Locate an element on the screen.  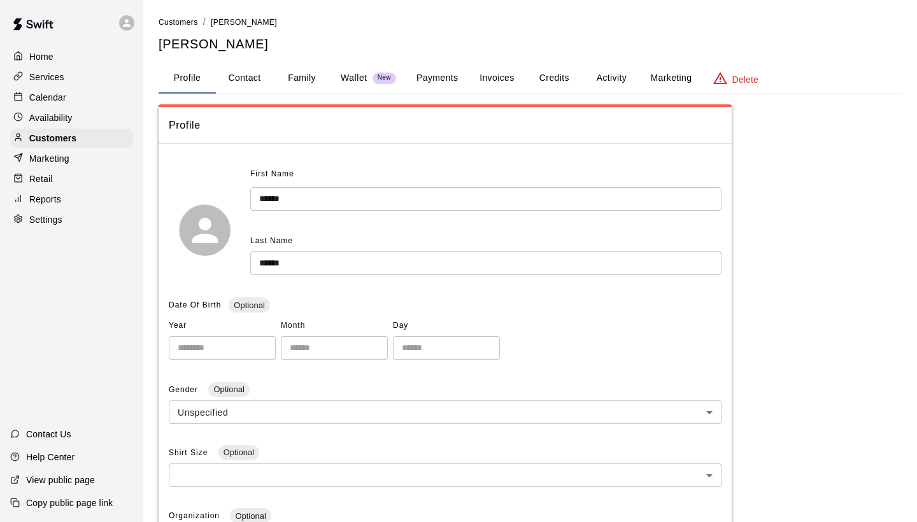
a: Services is located at coordinates (71, 77).